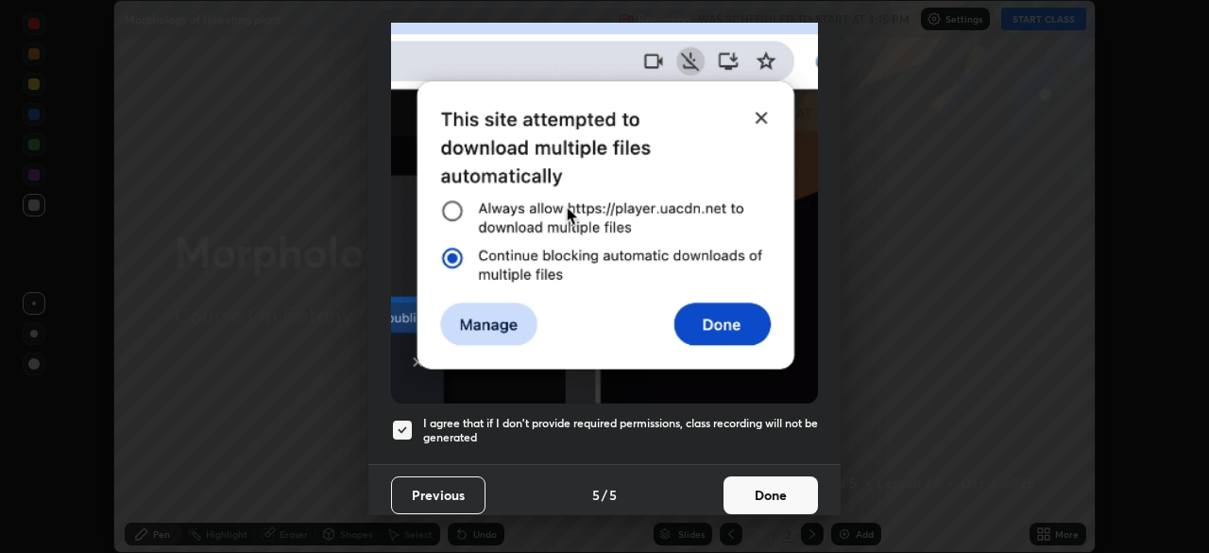 Image resolution: width=1209 pixels, height=553 pixels. I want to click on h5: I agree that if I don't provide required permissions, class recording will not be generated, so click(621, 430).